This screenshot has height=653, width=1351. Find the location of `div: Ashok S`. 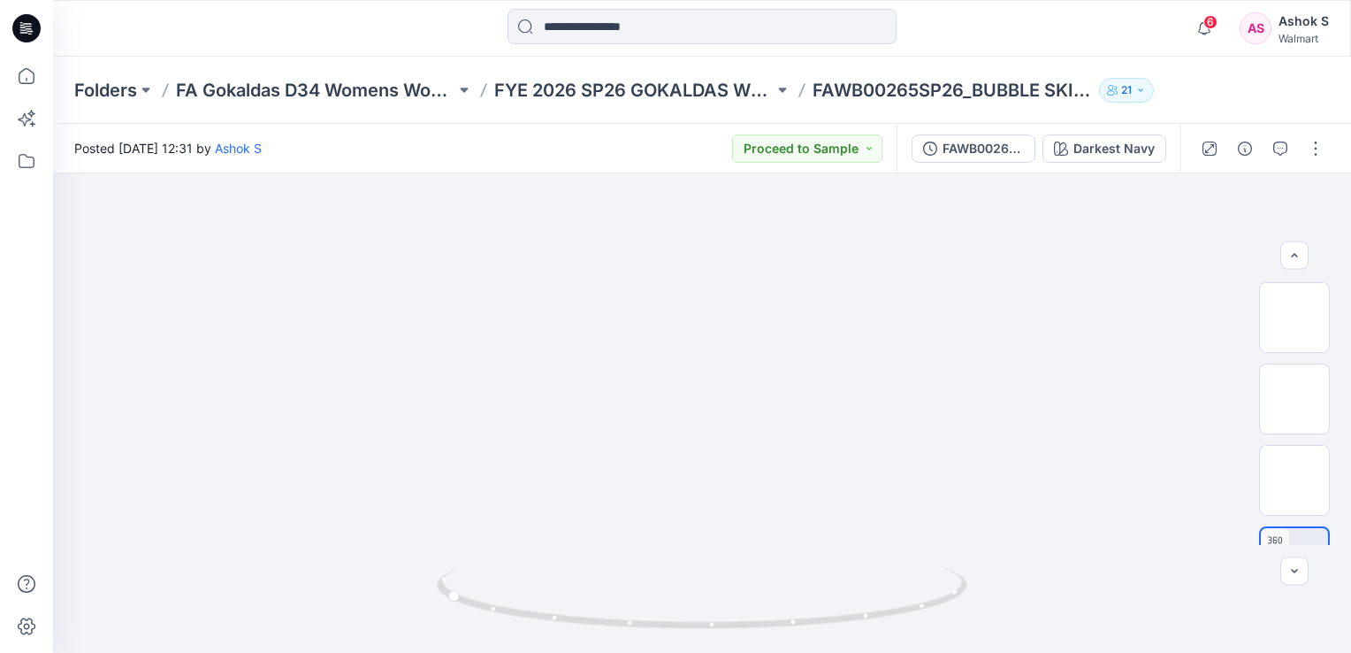

div: Ashok S is located at coordinates (1303, 21).